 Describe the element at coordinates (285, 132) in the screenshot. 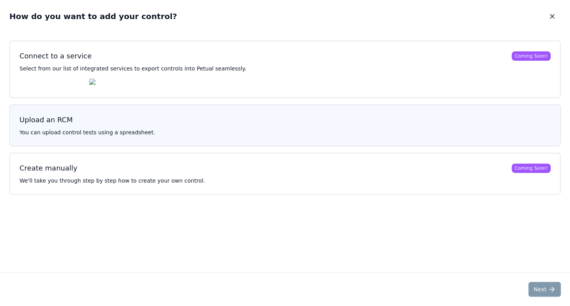

I see `p: You can upload control tests using a spreadsheet.` at that location.